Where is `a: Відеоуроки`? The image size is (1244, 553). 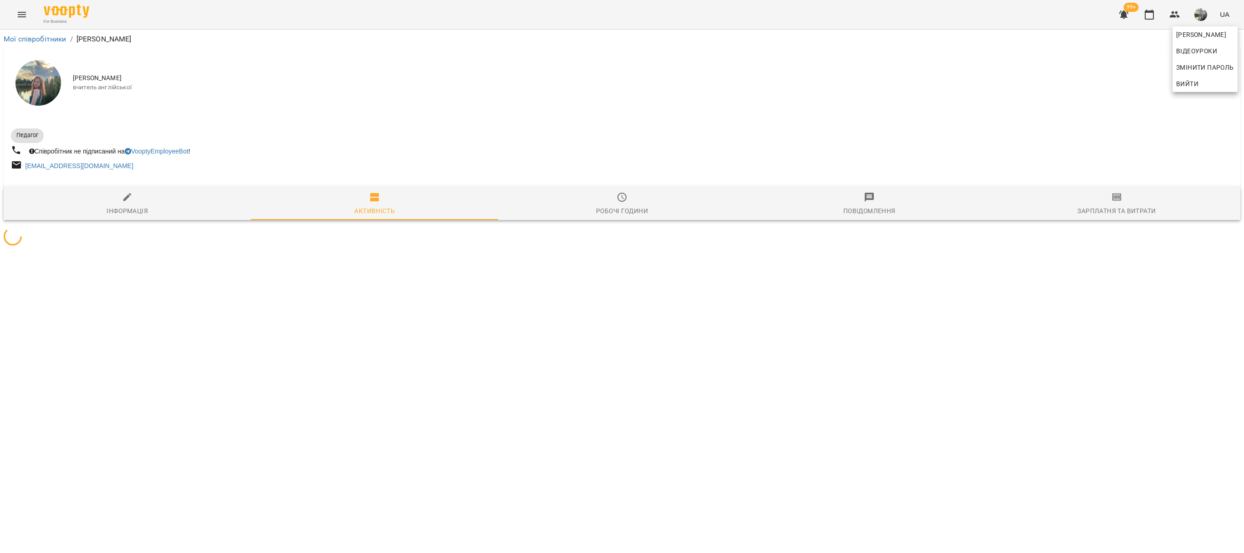 a: Відеоуроки is located at coordinates (1197, 51).